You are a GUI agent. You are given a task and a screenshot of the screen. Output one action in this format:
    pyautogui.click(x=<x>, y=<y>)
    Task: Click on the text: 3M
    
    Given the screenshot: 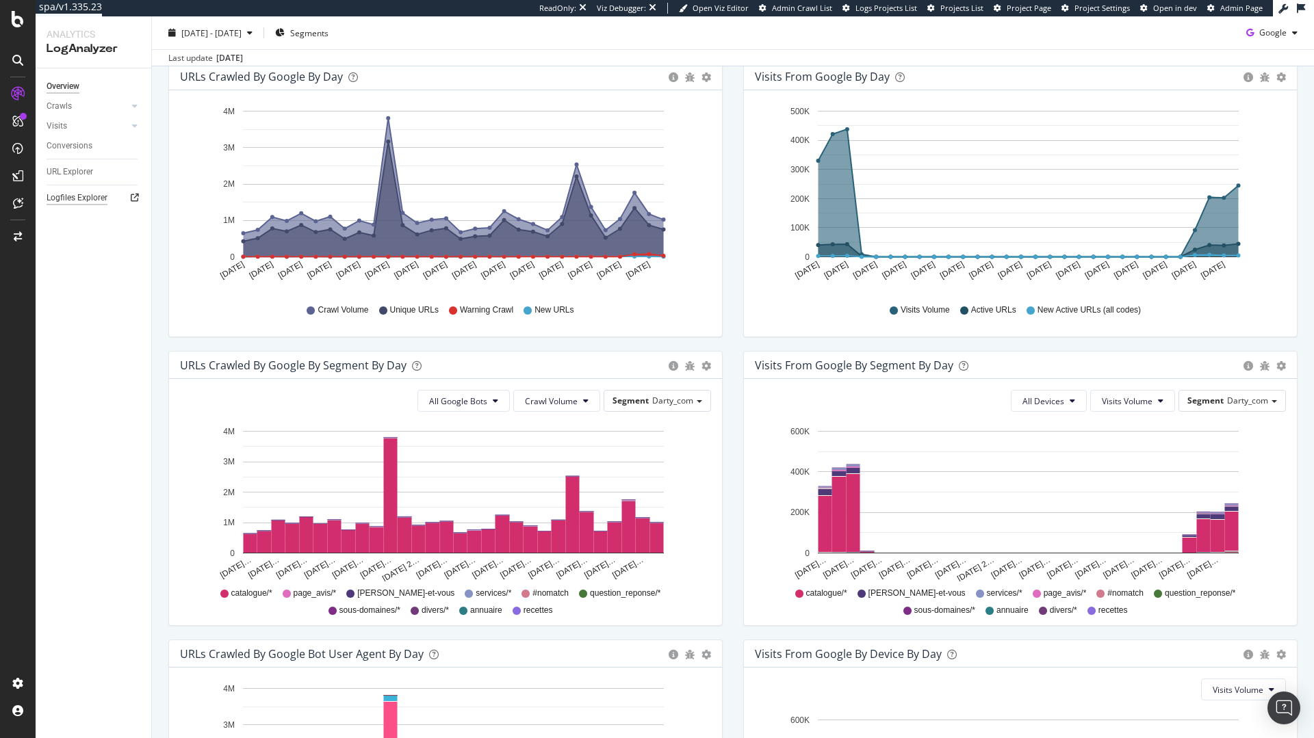 What is the action you would take?
    pyautogui.click(x=229, y=148)
    